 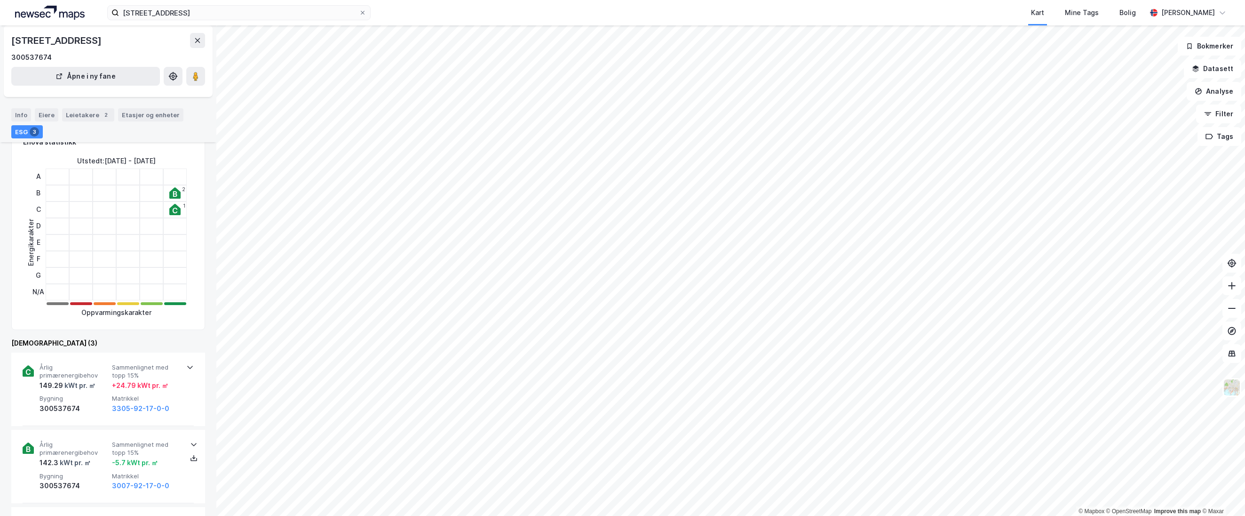 I want to click on div: D, so click(x=38, y=226).